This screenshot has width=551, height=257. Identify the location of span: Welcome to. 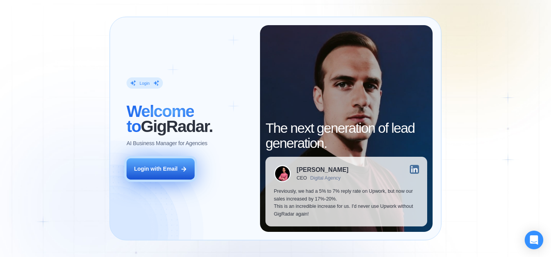
(160, 118).